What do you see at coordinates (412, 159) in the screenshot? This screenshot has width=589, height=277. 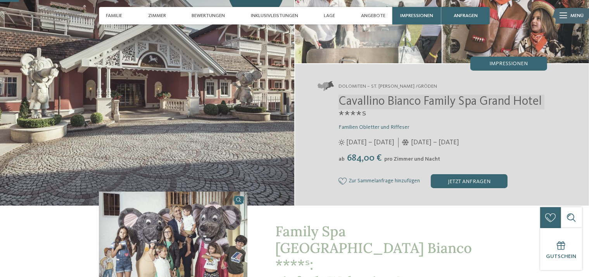 I see `span: pro Zimmer und Nacht` at bounding box center [412, 159].